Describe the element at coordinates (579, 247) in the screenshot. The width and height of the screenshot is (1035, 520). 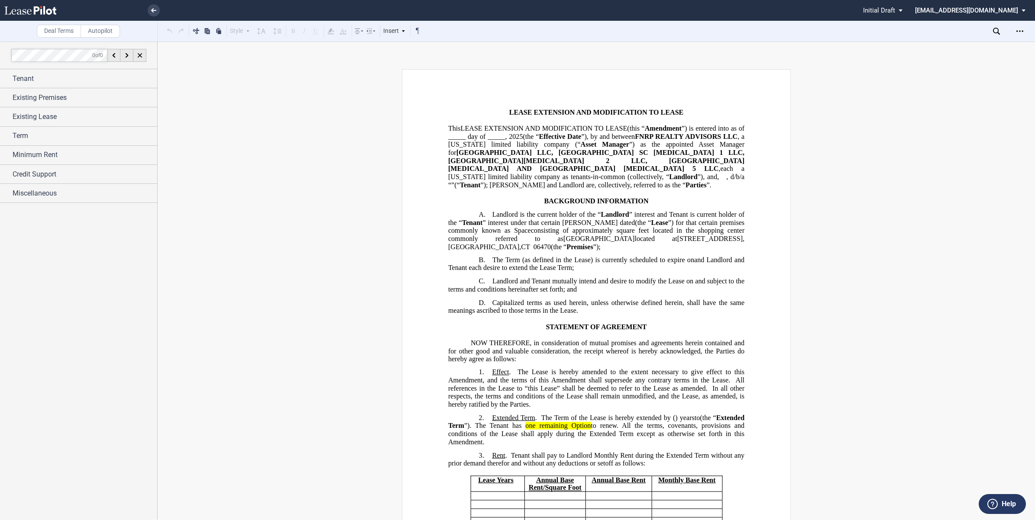
I see `span: Premises` at that location.